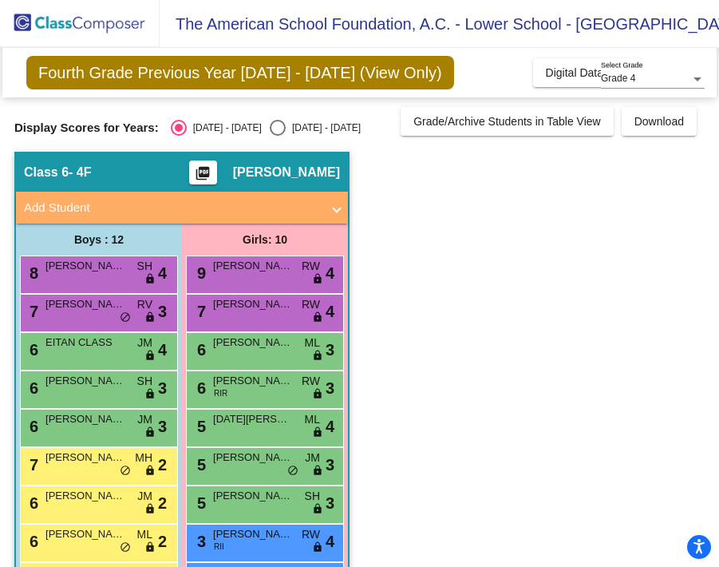  What do you see at coordinates (507, 121) in the screenshot?
I see `button: Grade/Archive Students in Table View` at bounding box center [507, 121].